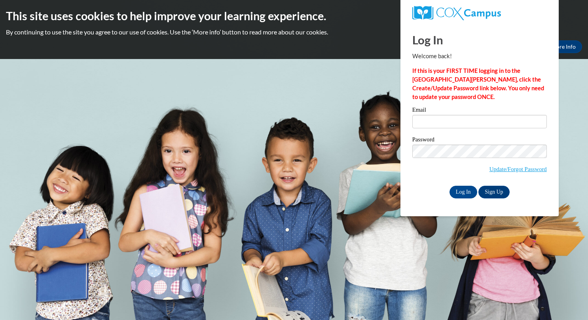 This screenshot has width=588, height=320. I want to click on p: Welcome back!, so click(479, 56).